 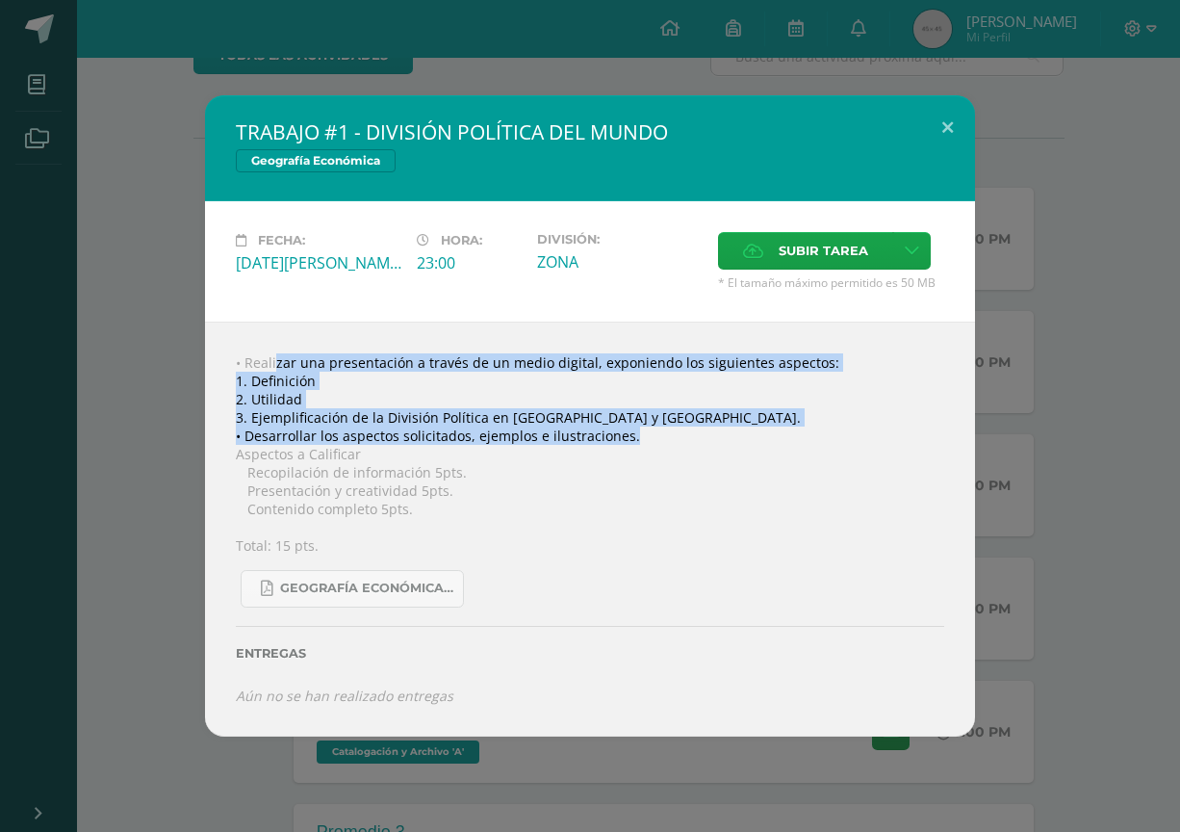 I want to click on label: División:, so click(x=620, y=239).